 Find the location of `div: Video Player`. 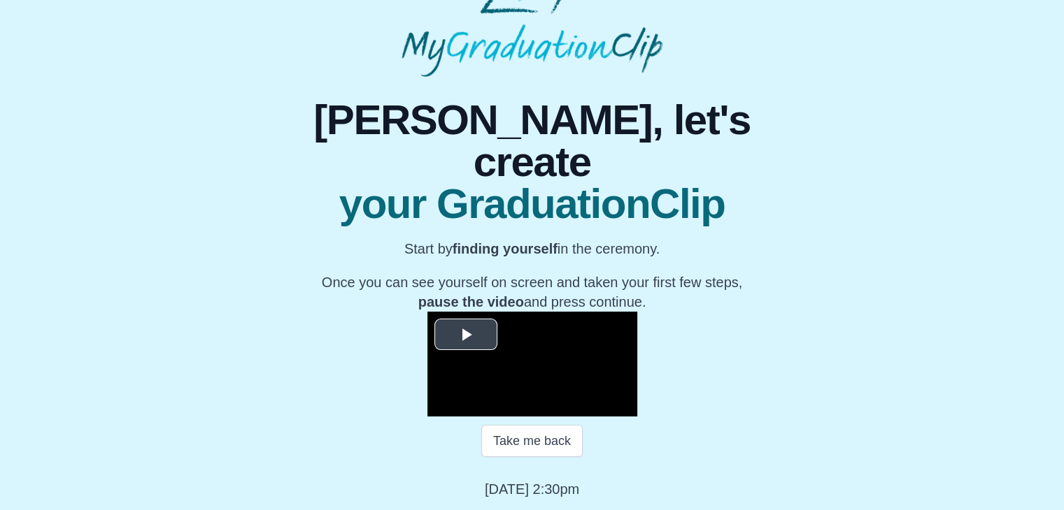

div: Video Player is located at coordinates (532, 364).